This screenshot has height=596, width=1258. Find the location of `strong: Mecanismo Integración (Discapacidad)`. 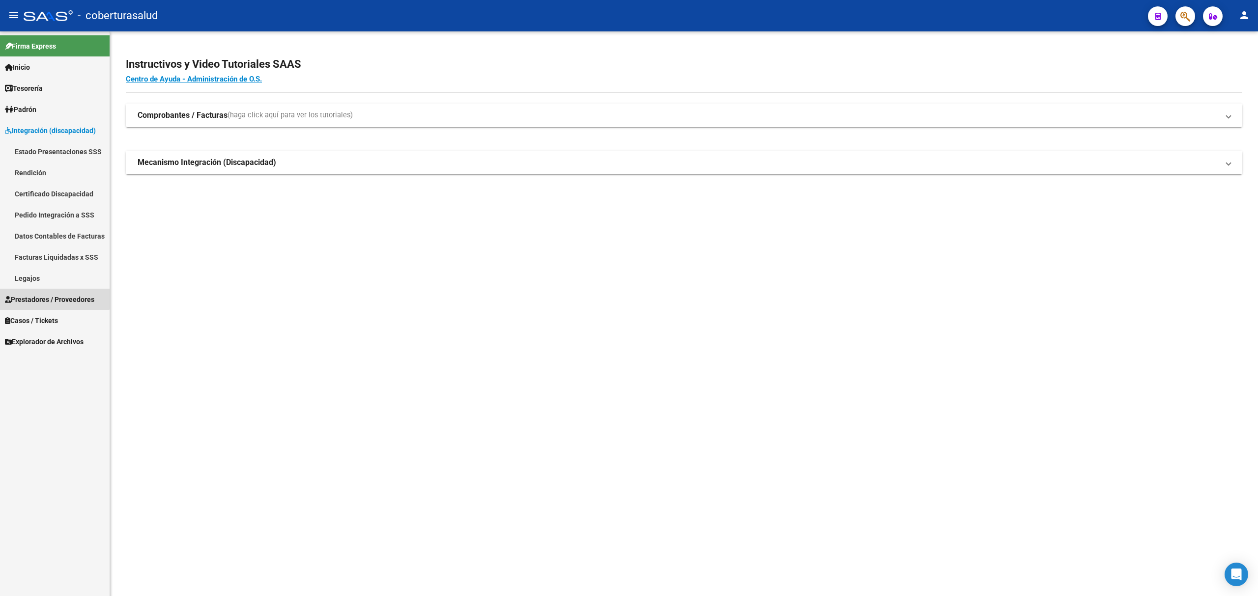

strong: Mecanismo Integración (Discapacidad) is located at coordinates (207, 163).